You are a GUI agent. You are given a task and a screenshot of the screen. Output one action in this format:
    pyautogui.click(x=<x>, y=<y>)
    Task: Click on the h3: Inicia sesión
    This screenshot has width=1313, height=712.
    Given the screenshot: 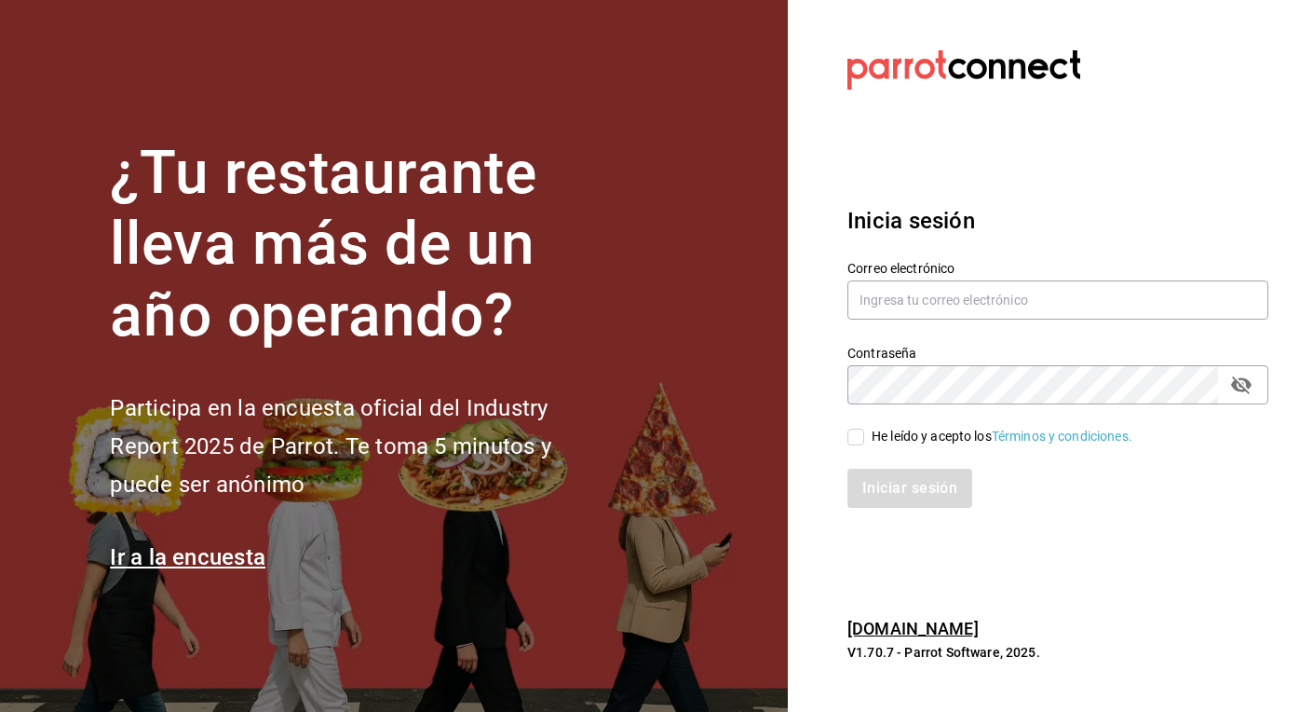 What is the action you would take?
    pyautogui.click(x=1058, y=221)
    